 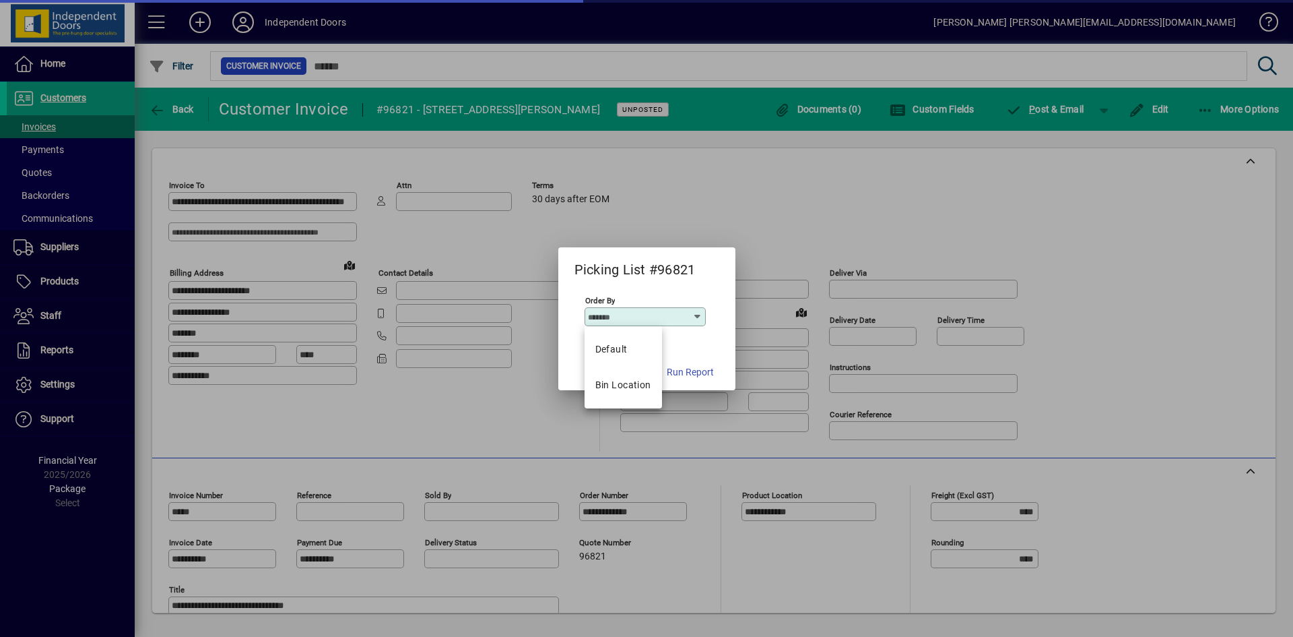 What do you see at coordinates (612, 349) in the screenshot?
I see `span: Default` at bounding box center [612, 349].